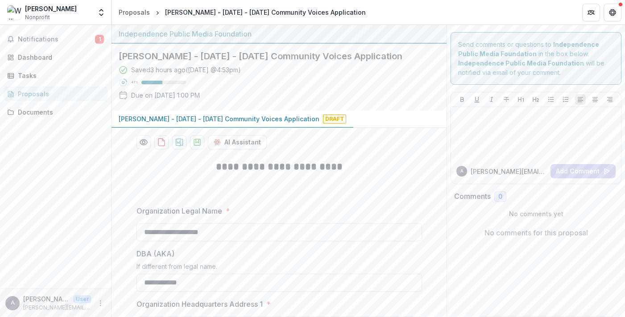  What do you see at coordinates (506, 99) in the screenshot?
I see `button: Strike` at bounding box center [506, 99].